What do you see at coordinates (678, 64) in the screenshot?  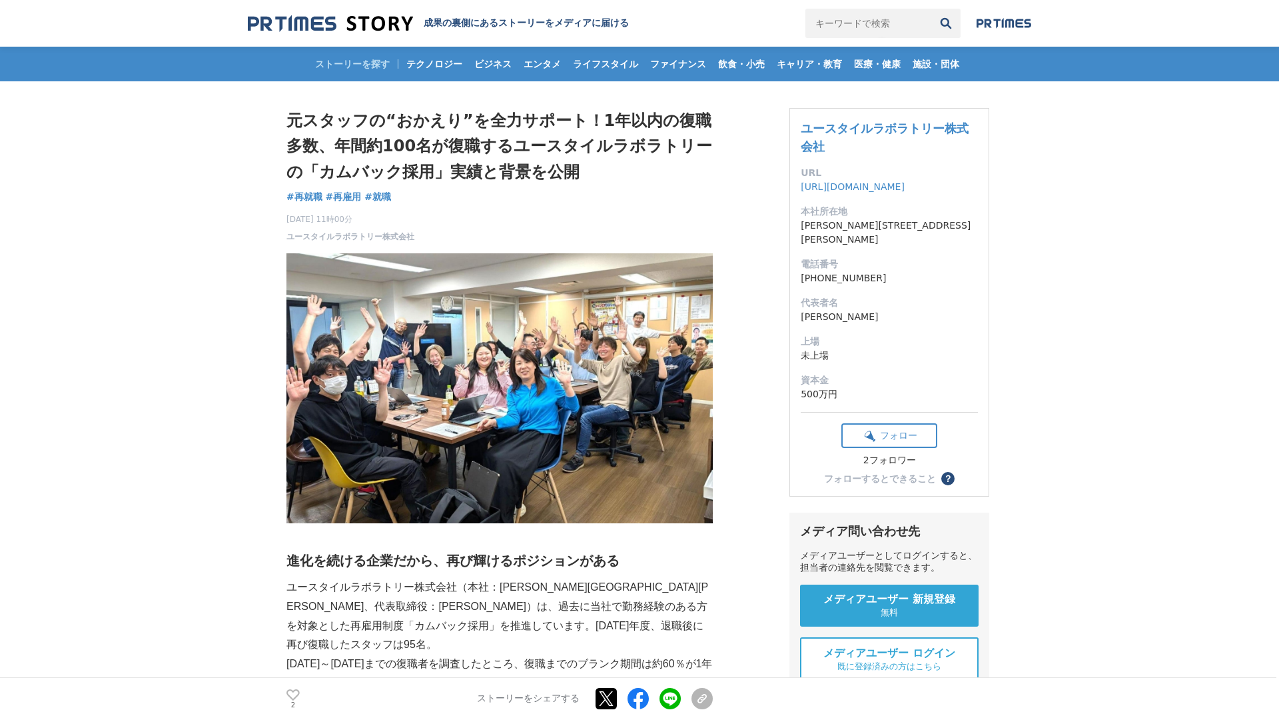 I see `a: ファイナンス` at bounding box center [678, 64].